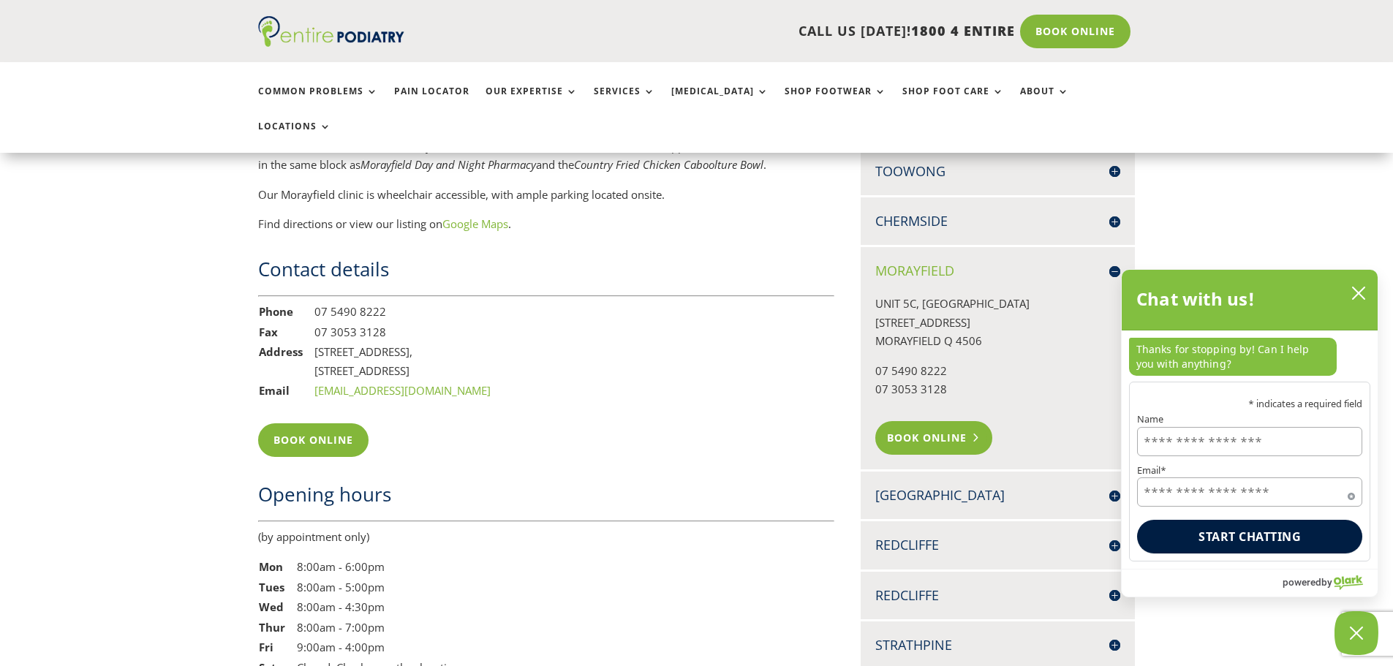 The image size is (1393, 666). I want to click on em: Morayfield Day and Night Pharmacy, so click(448, 165).